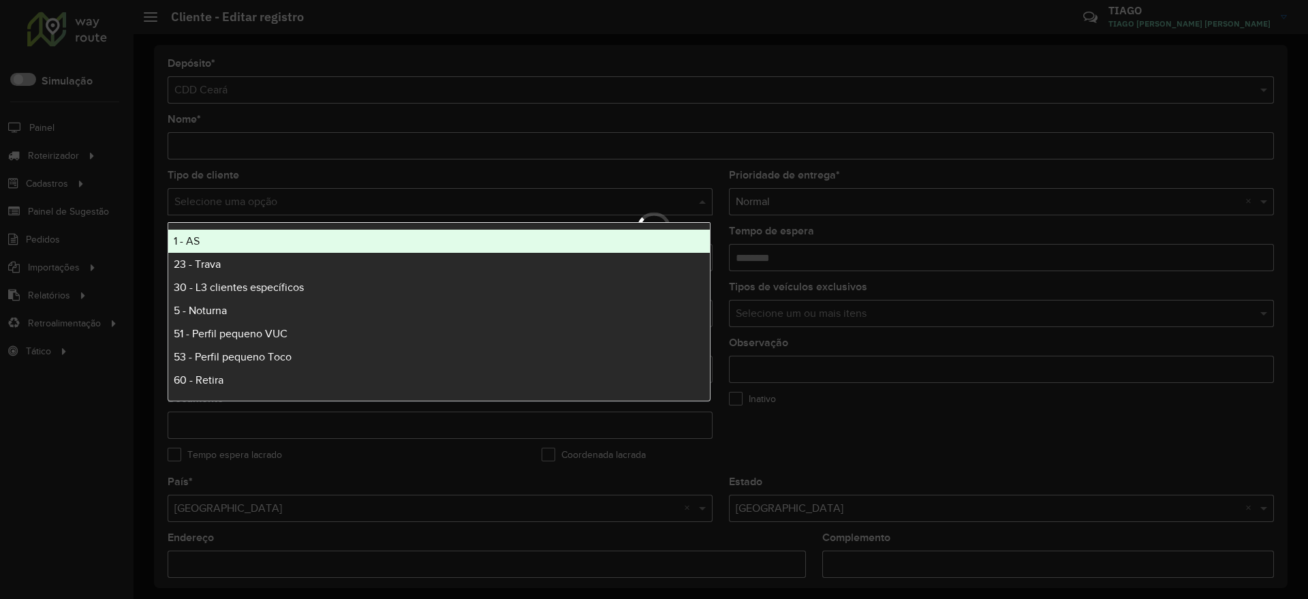 This screenshot has width=1308, height=599. I want to click on ng-dropdown-panel: Options list, so click(439, 311).